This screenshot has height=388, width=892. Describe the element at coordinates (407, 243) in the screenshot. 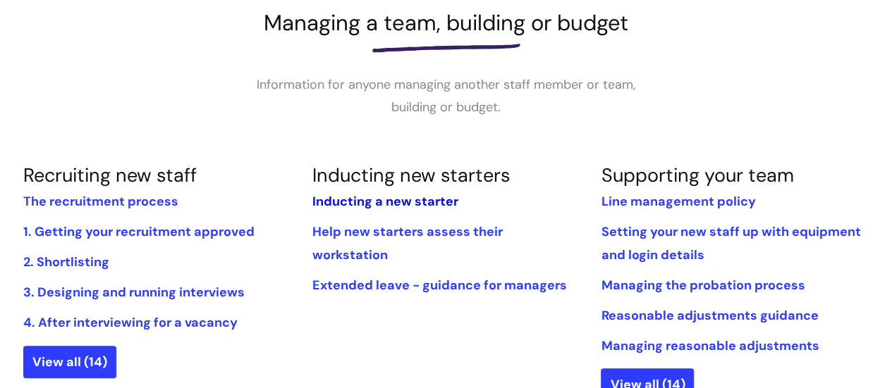

I see `a: Help new starters assess their workstation` at that location.